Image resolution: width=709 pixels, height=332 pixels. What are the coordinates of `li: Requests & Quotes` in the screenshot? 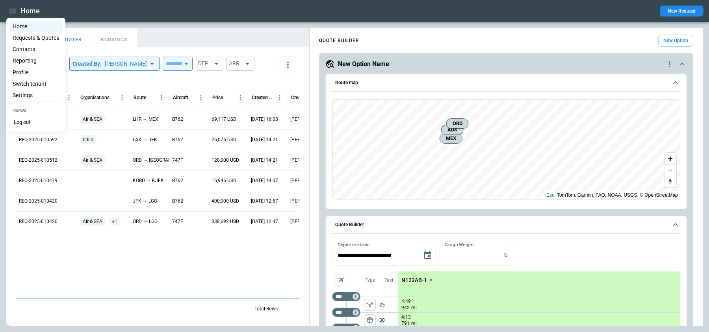 It's located at (36, 38).